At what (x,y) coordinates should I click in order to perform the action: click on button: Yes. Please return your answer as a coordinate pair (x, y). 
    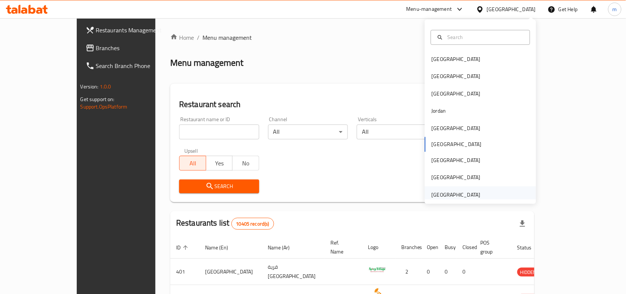
    Looking at the image, I should click on (219, 163).